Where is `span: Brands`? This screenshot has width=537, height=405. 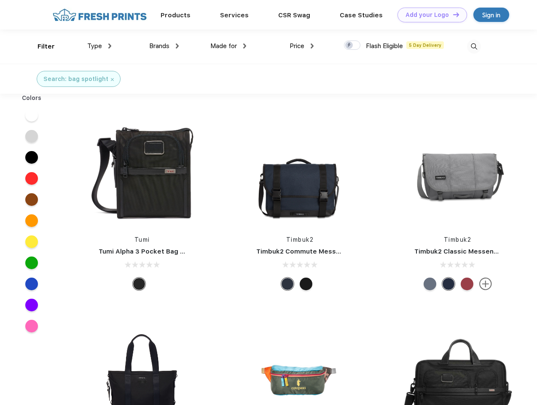
span: Brands is located at coordinates (159, 46).